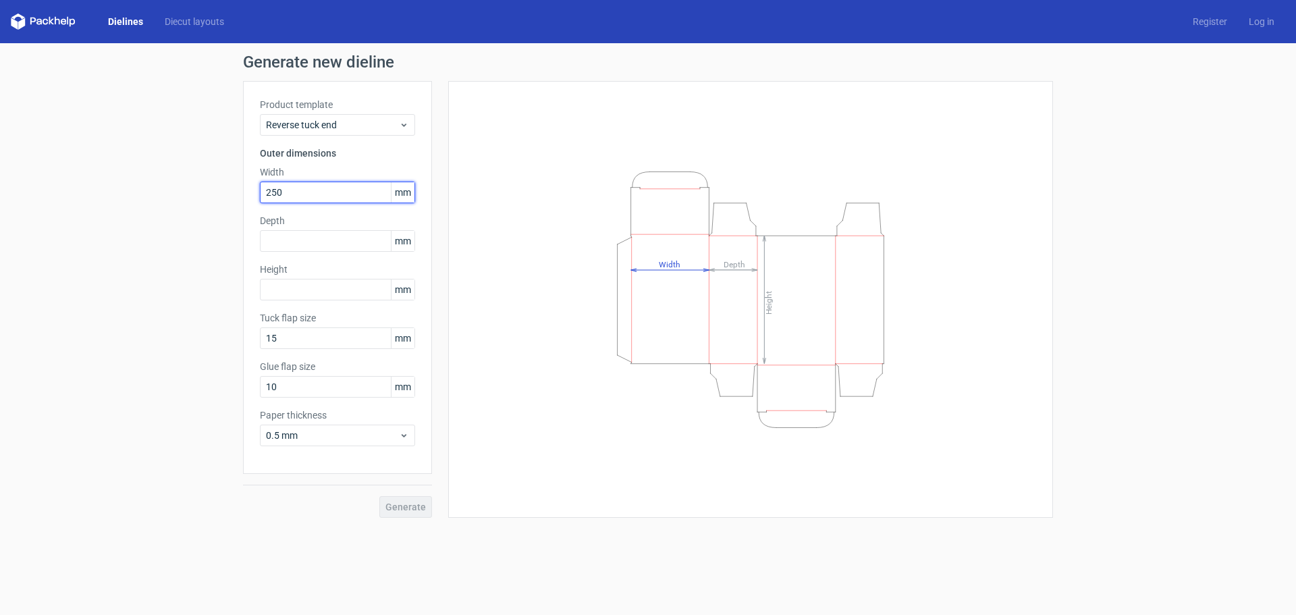  What do you see at coordinates (337, 153) in the screenshot?
I see `h3: Outer dimensions` at bounding box center [337, 153].